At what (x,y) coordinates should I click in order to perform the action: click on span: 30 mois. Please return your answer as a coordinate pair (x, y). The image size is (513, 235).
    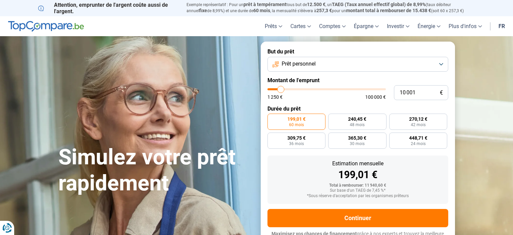
    Looking at the image, I should click on (357, 143).